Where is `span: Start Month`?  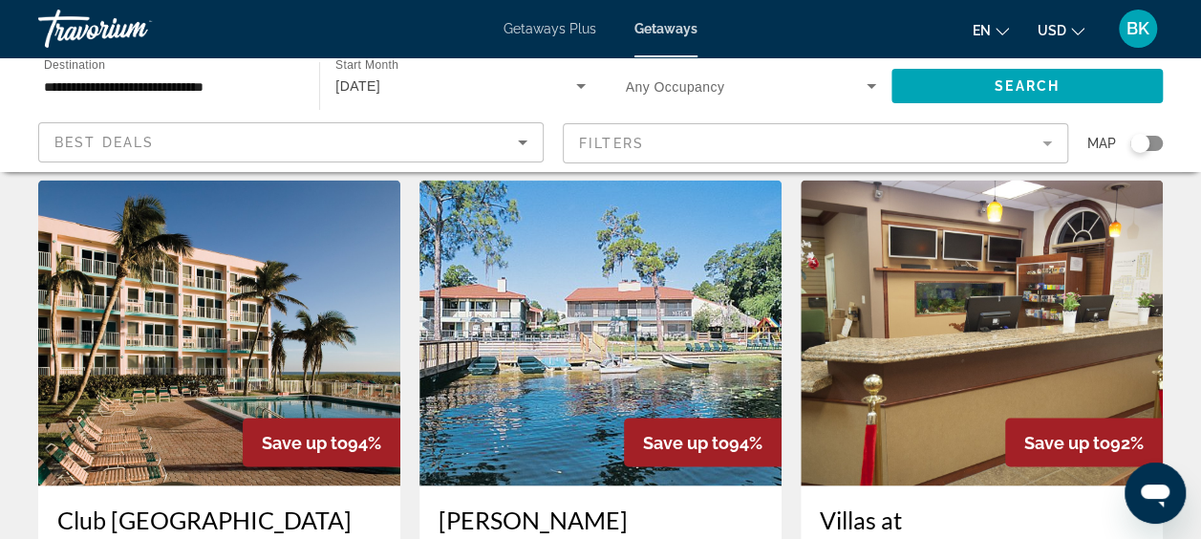
span: Start Month is located at coordinates (367, 65).